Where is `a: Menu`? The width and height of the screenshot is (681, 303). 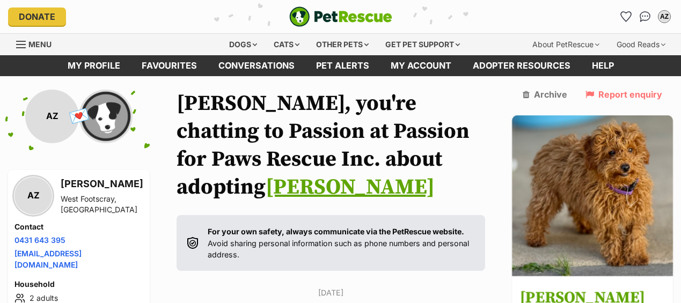
a: Menu is located at coordinates (38, 43).